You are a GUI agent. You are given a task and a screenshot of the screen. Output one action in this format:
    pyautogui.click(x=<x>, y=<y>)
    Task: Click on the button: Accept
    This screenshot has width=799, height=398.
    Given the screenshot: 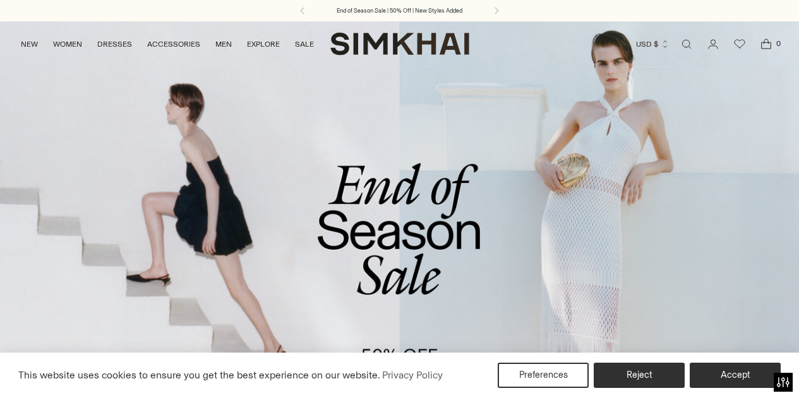 What is the action you would take?
    pyautogui.click(x=735, y=376)
    